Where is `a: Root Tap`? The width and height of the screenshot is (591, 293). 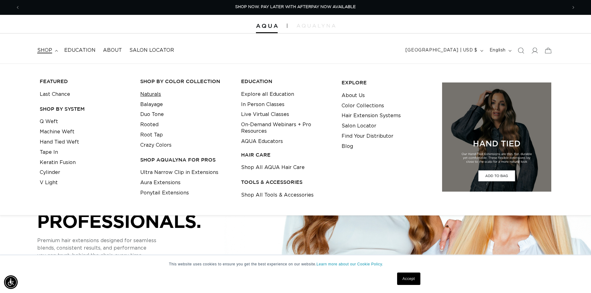
a: Root Tap is located at coordinates (151, 135).